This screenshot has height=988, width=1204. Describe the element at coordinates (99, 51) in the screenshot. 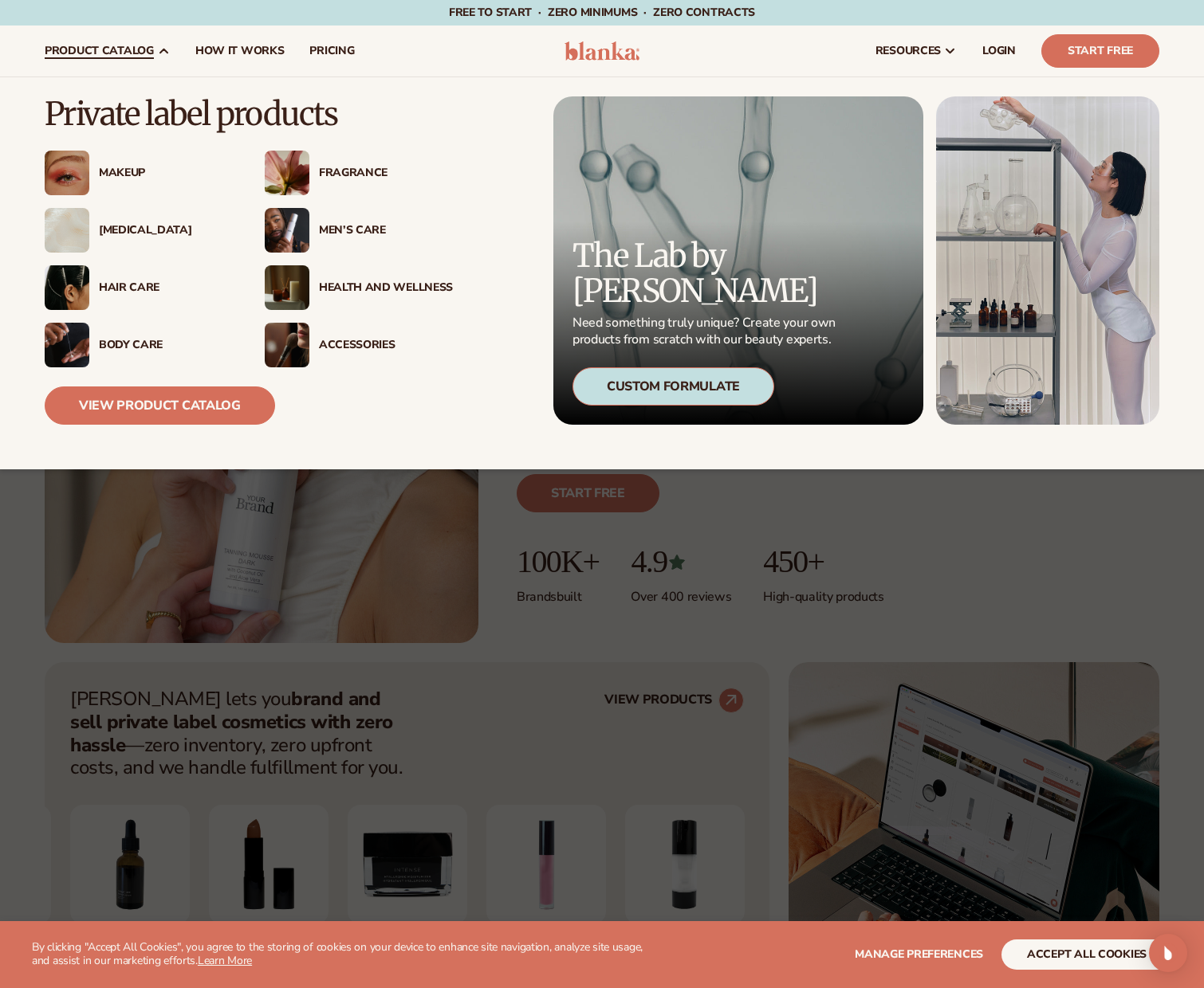

I see `span: product catalog` at that location.